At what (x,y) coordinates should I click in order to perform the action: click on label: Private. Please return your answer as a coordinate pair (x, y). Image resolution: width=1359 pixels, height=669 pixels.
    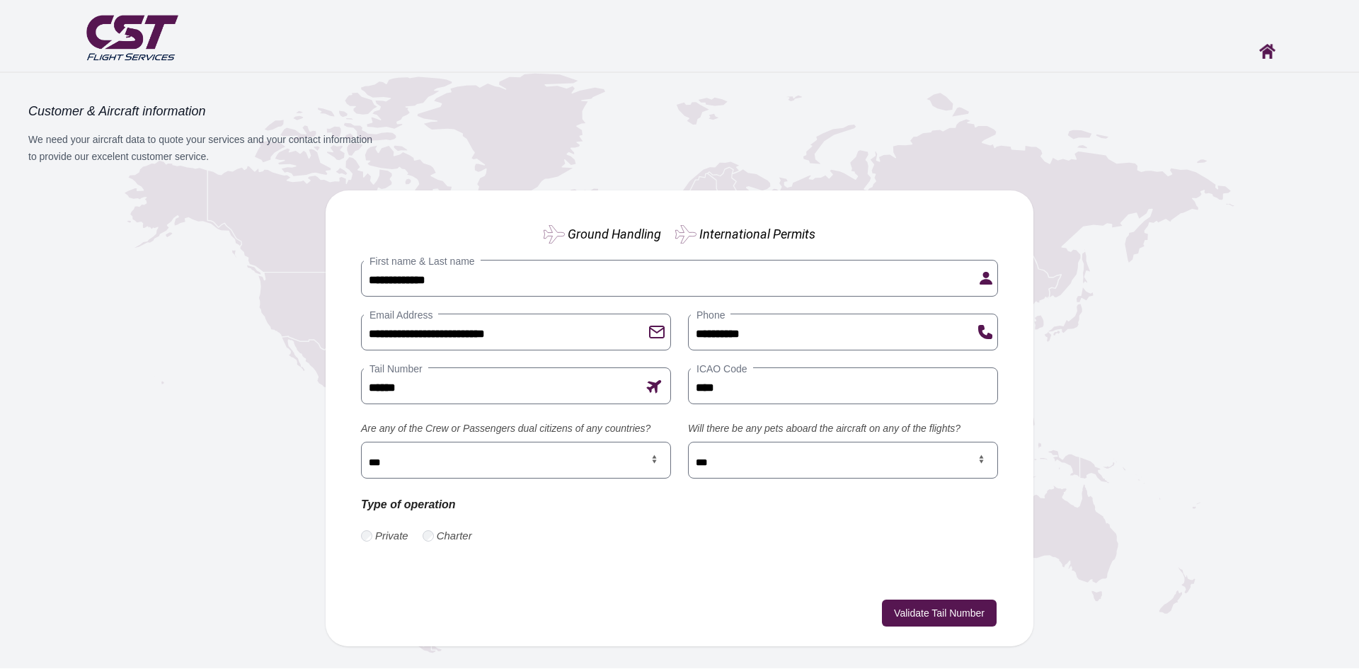
    Looking at the image, I should click on (391, 536).